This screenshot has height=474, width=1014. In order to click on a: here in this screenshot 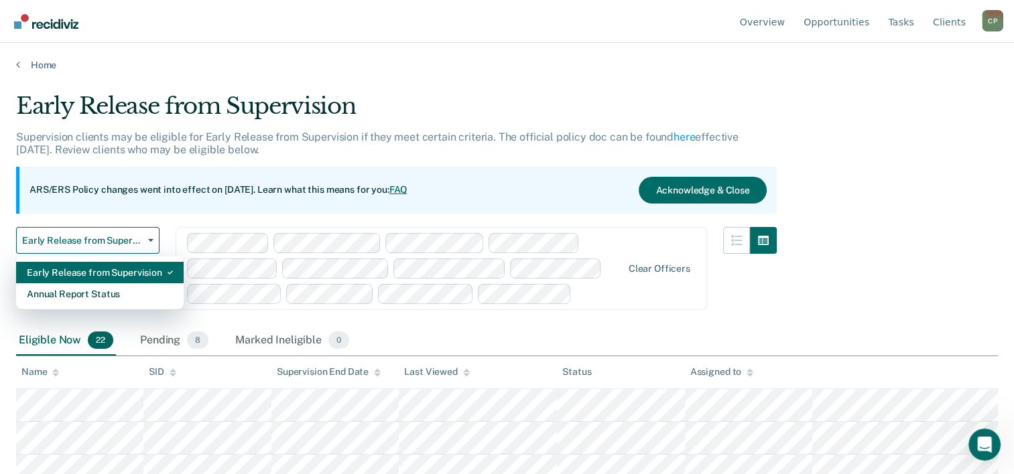, I will do `click(684, 137)`.